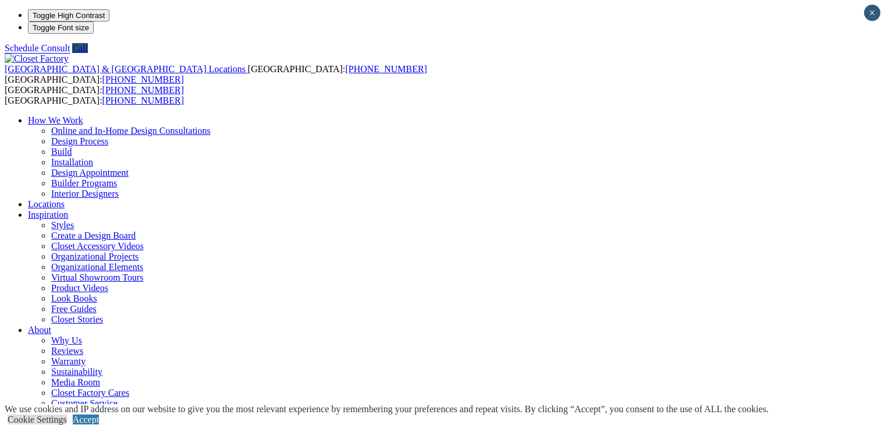 This screenshot has height=425, width=885. Describe the element at coordinates (90, 172) in the screenshot. I see `a: Design Appointment` at that location.